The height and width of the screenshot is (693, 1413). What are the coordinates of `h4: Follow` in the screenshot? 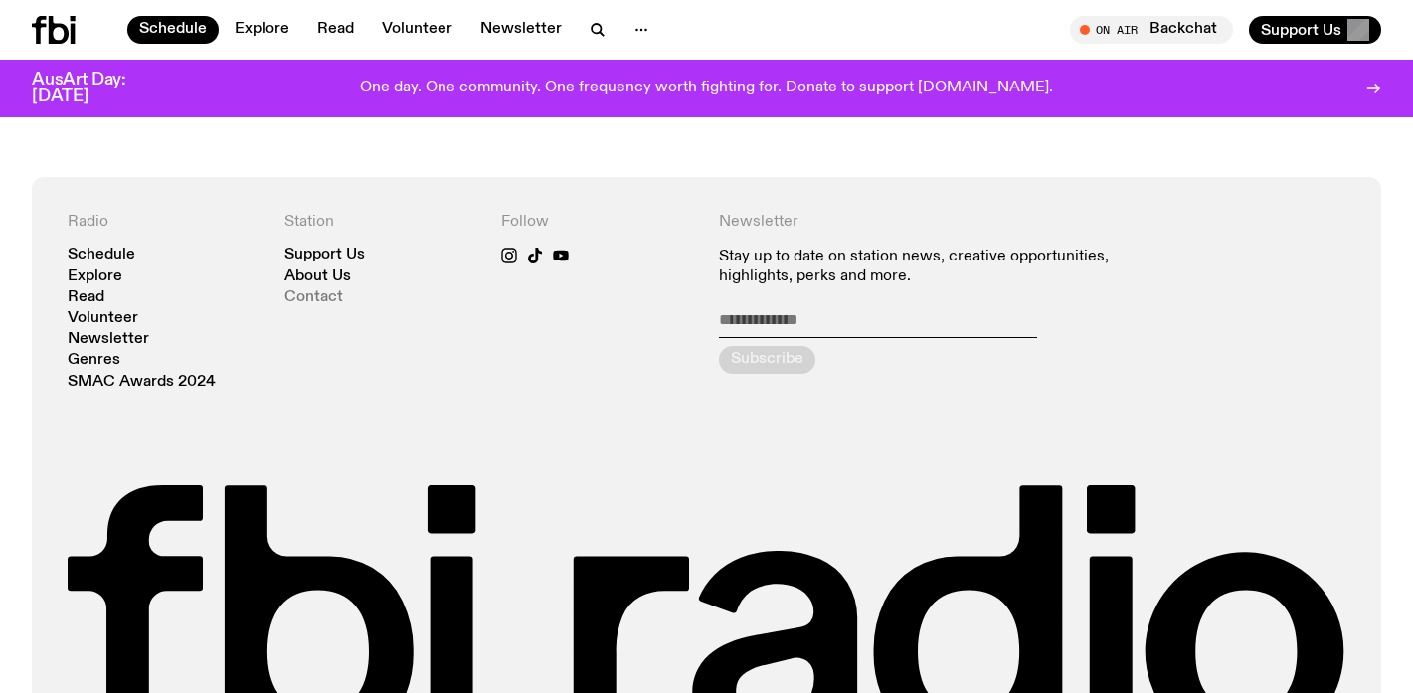 It's located at (598, 222).